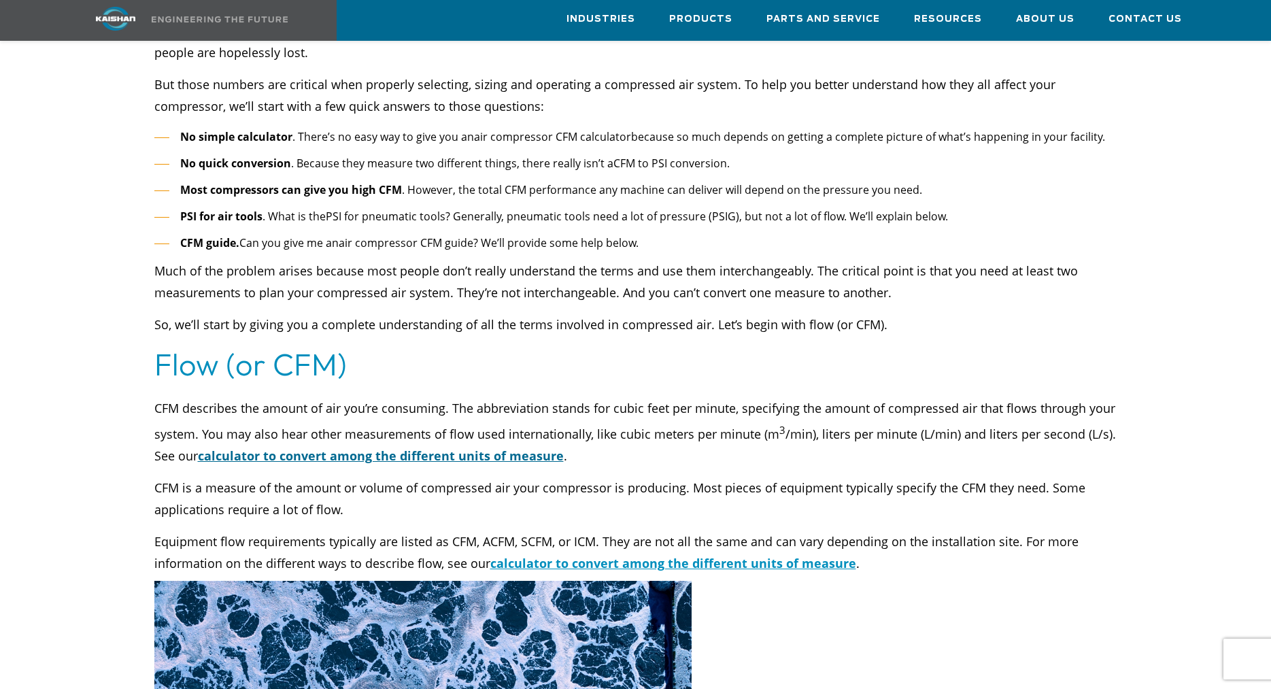 Image resolution: width=1271 pixels, height=689 pixels. I want to click on b: CFM guide., so click(210, 243).